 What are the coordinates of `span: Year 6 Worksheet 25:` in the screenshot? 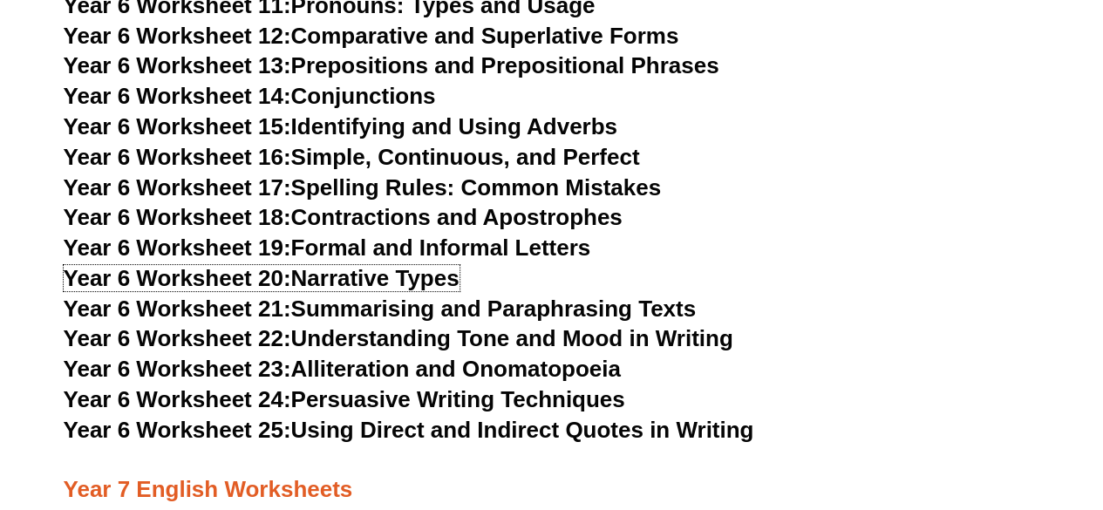 It's located at (177, 430).